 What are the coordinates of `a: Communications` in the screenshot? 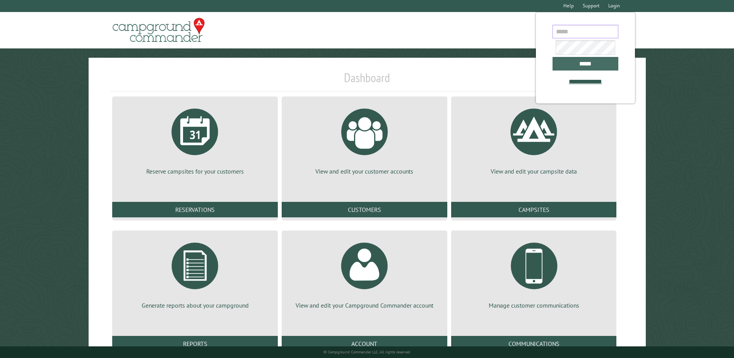 It's located at (534, 343).